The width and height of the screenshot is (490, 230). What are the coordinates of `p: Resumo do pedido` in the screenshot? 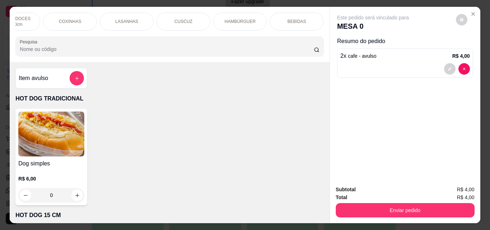 It's located at (405, 41).